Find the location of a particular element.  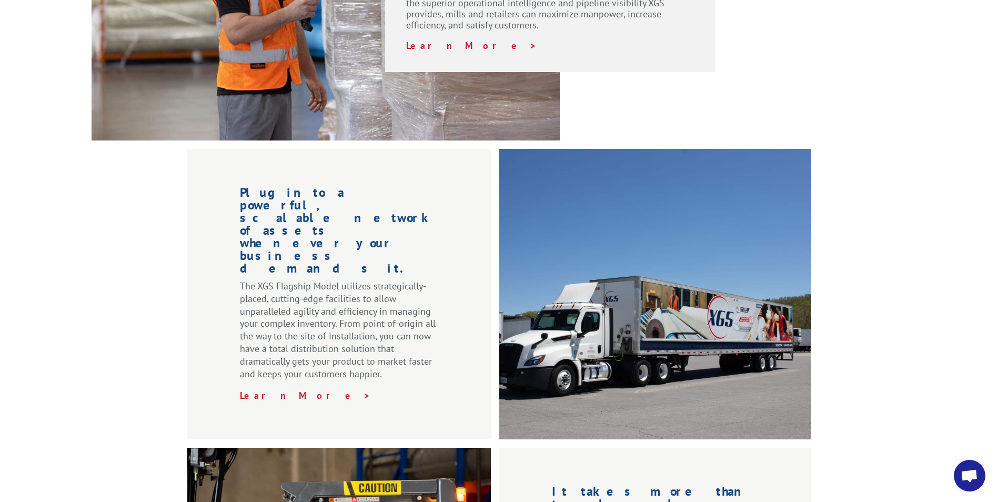

span: Learn More > is located at coordinates (471, 45).